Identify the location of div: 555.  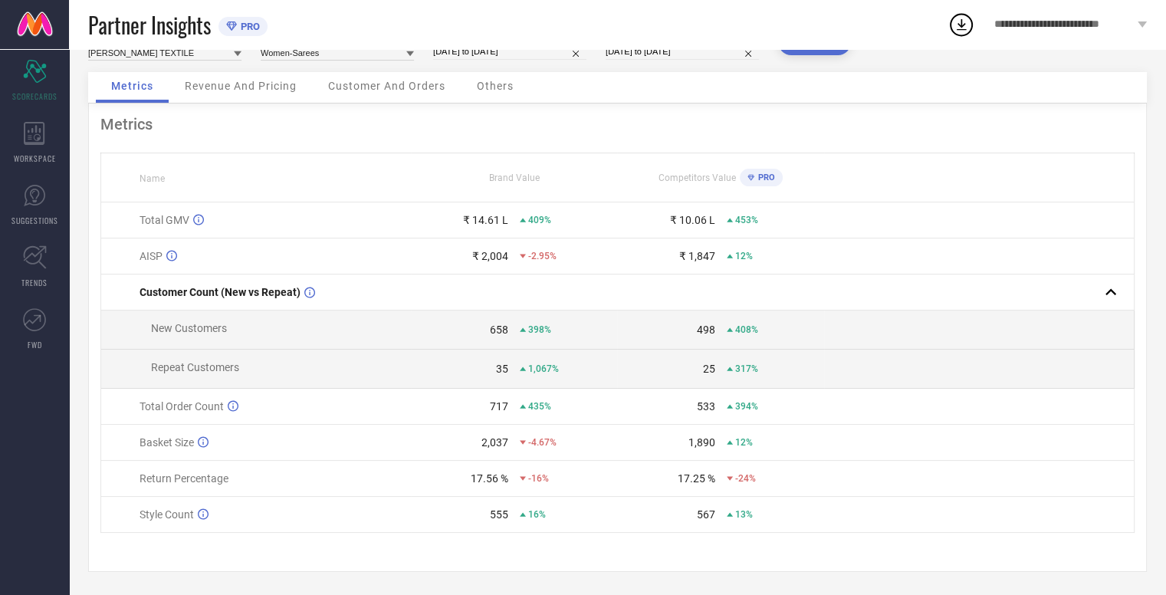
(499, 514).